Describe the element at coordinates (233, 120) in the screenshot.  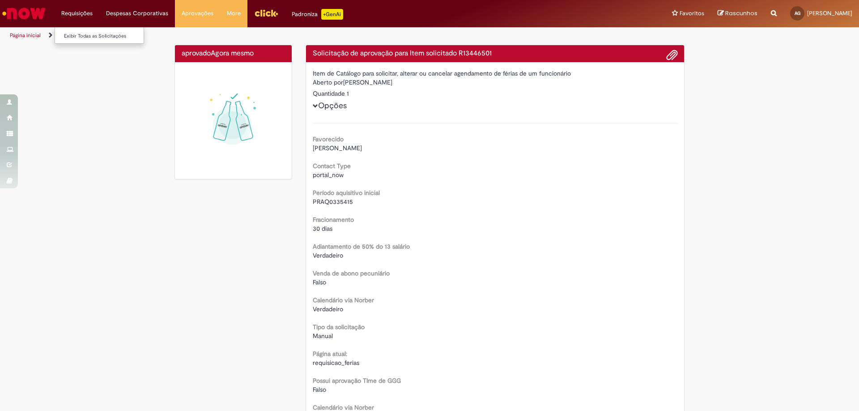
I see `img: sucesso_1.gif` at that location.